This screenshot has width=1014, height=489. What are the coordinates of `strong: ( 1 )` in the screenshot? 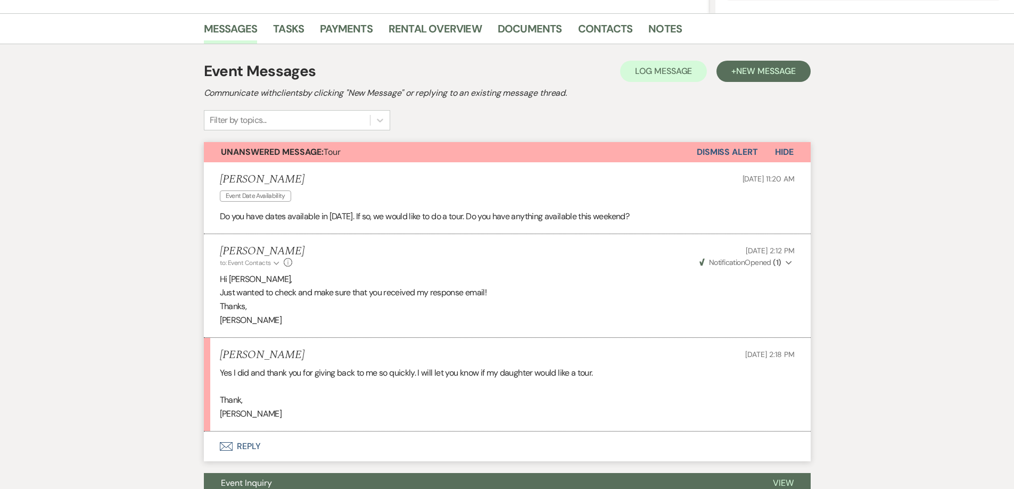 It's located at (777, 262).